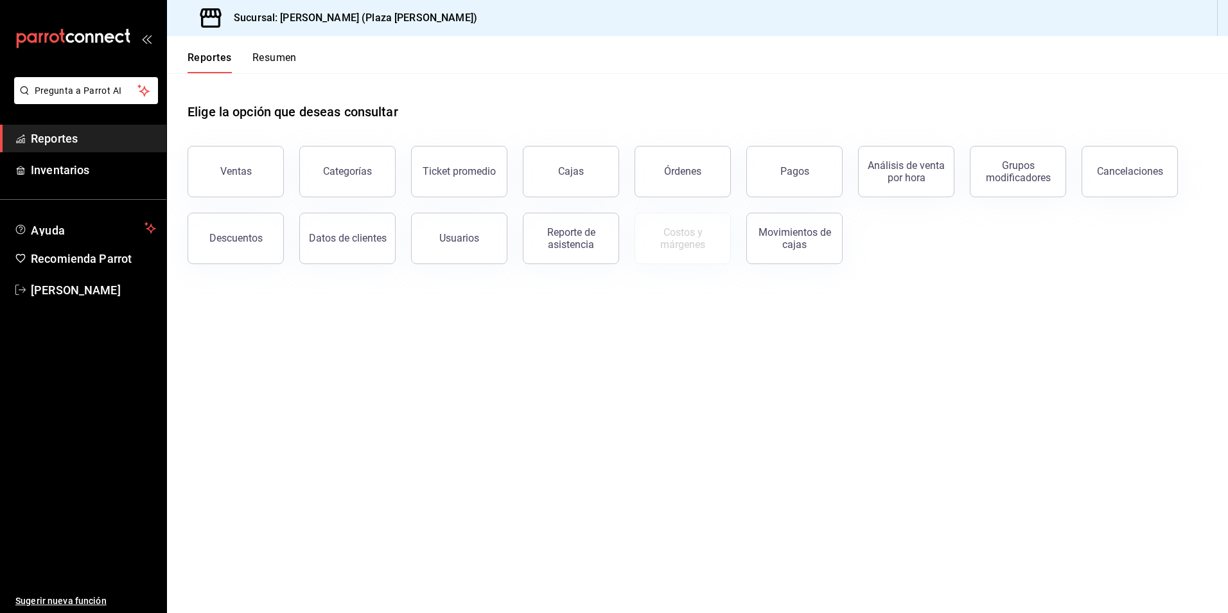  Describe the element at coordinates (906, 171) in the screenshot. I see `button: Análisis de venta por hora` at that location.